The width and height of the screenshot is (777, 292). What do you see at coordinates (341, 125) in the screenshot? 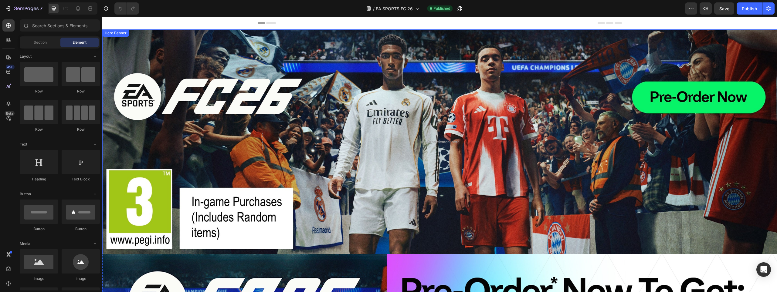
I see `div: Drop element here` at bounding box center [341, 125].